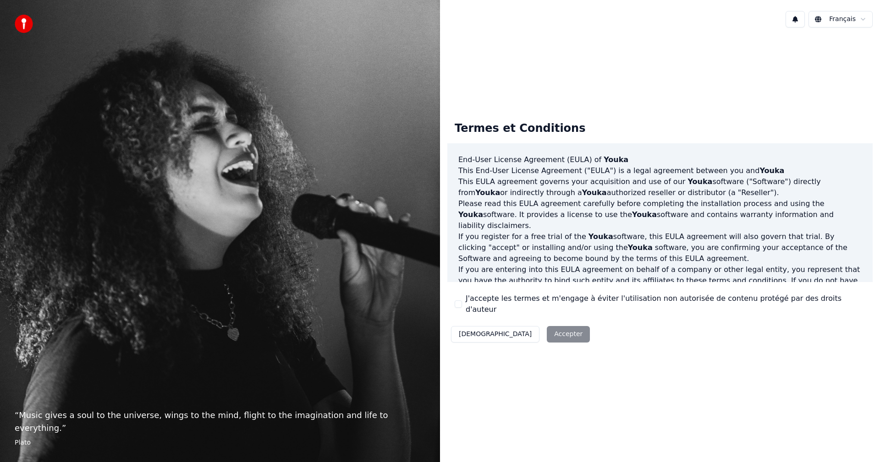 This screenshot has width=880, height=462. Describe the element at coordinates (660, 248) in the screenshot. I see `p: If you register for a free trial of the software, this EULA agreement will also govern that trial...` at that location.